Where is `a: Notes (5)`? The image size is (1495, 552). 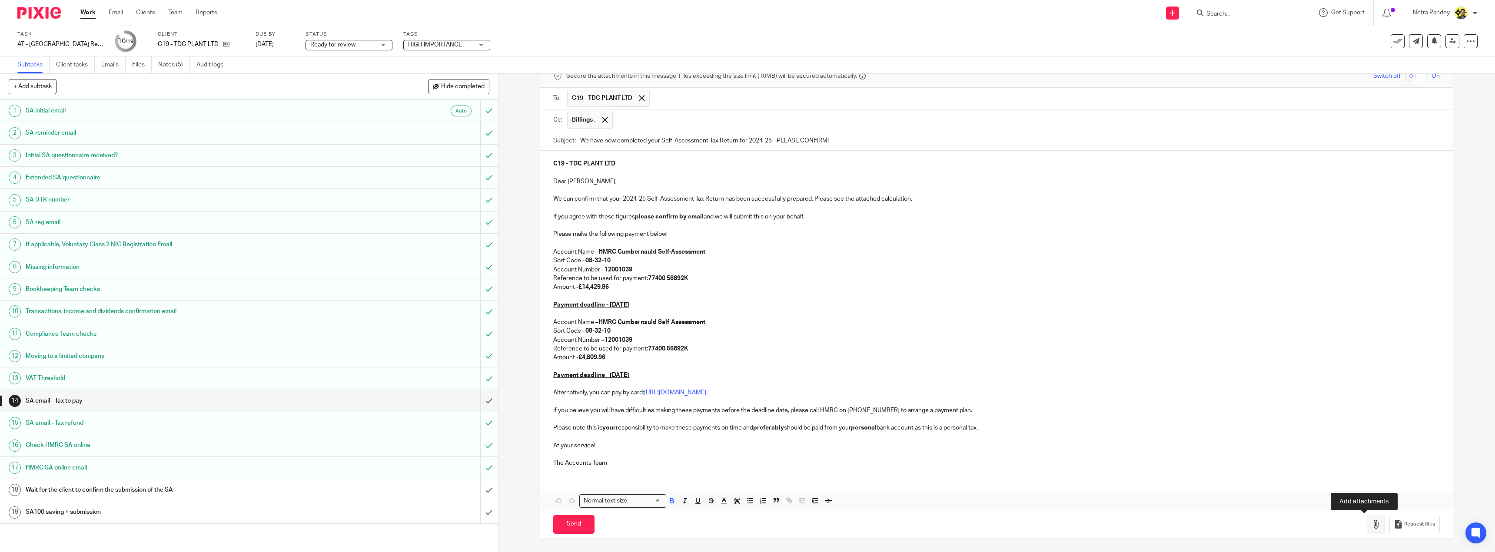 a: Notes (5) is located at coordinates (174, 65).